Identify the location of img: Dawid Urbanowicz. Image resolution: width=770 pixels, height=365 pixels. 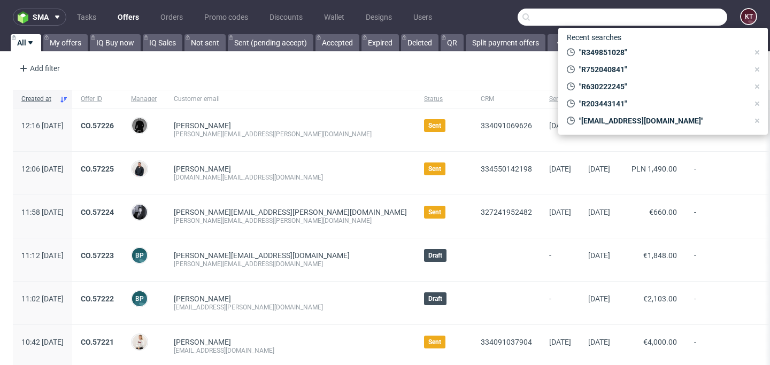
(140, 126).